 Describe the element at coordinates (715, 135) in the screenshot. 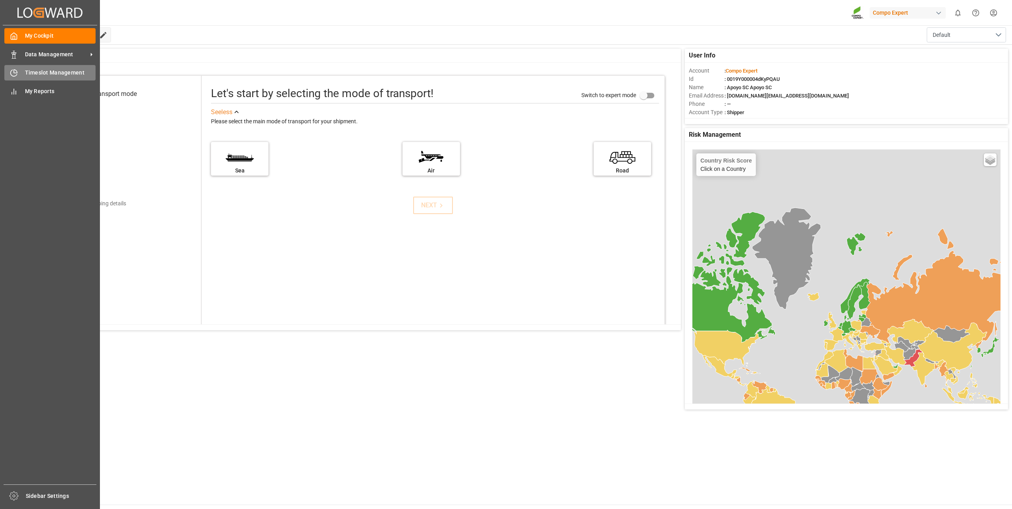

I see `span: Risk Management` at that location.